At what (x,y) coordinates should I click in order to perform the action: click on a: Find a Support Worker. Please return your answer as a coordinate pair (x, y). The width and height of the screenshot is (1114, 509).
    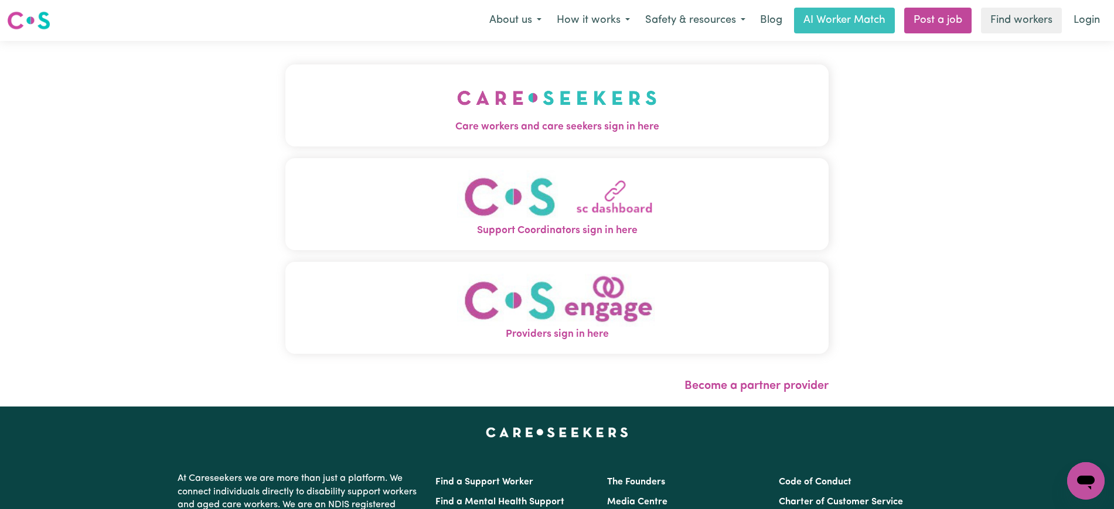
    Looking at the image, I should click on (484, 482).